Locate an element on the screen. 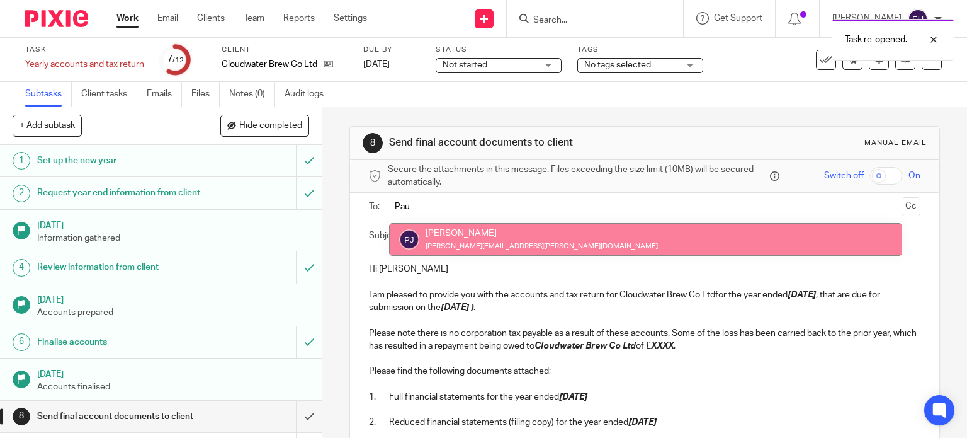 This screenshot has height=438, width=967. p: Cloudwater Brew Co Ltd is located at coordinates (270, 64).